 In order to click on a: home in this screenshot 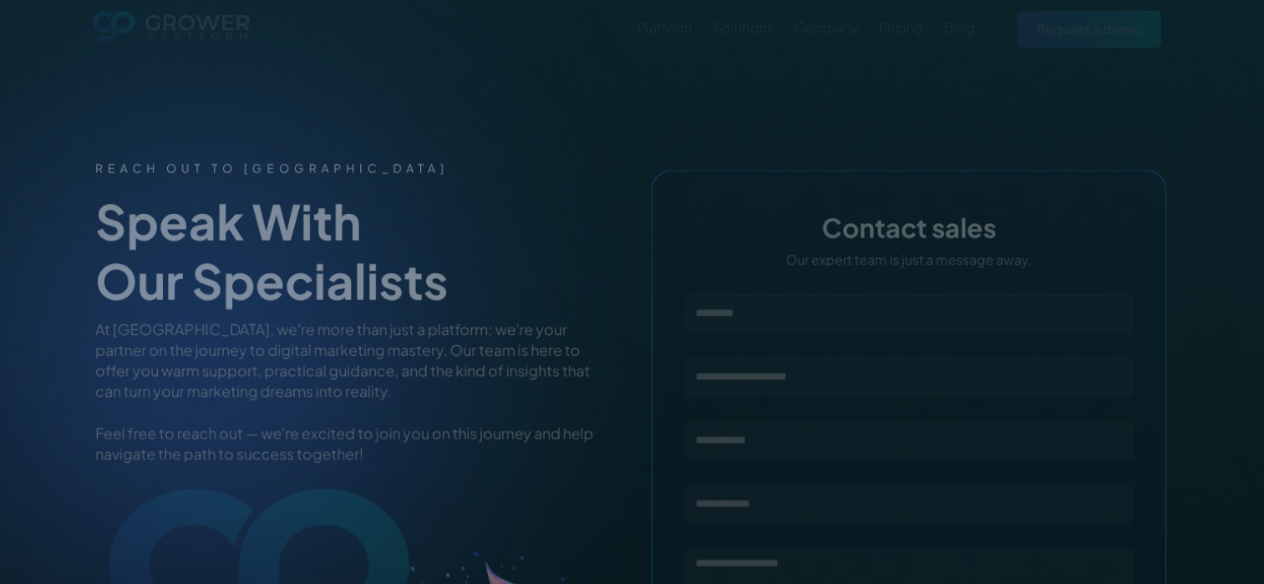, I will do `click(171, 29)`.